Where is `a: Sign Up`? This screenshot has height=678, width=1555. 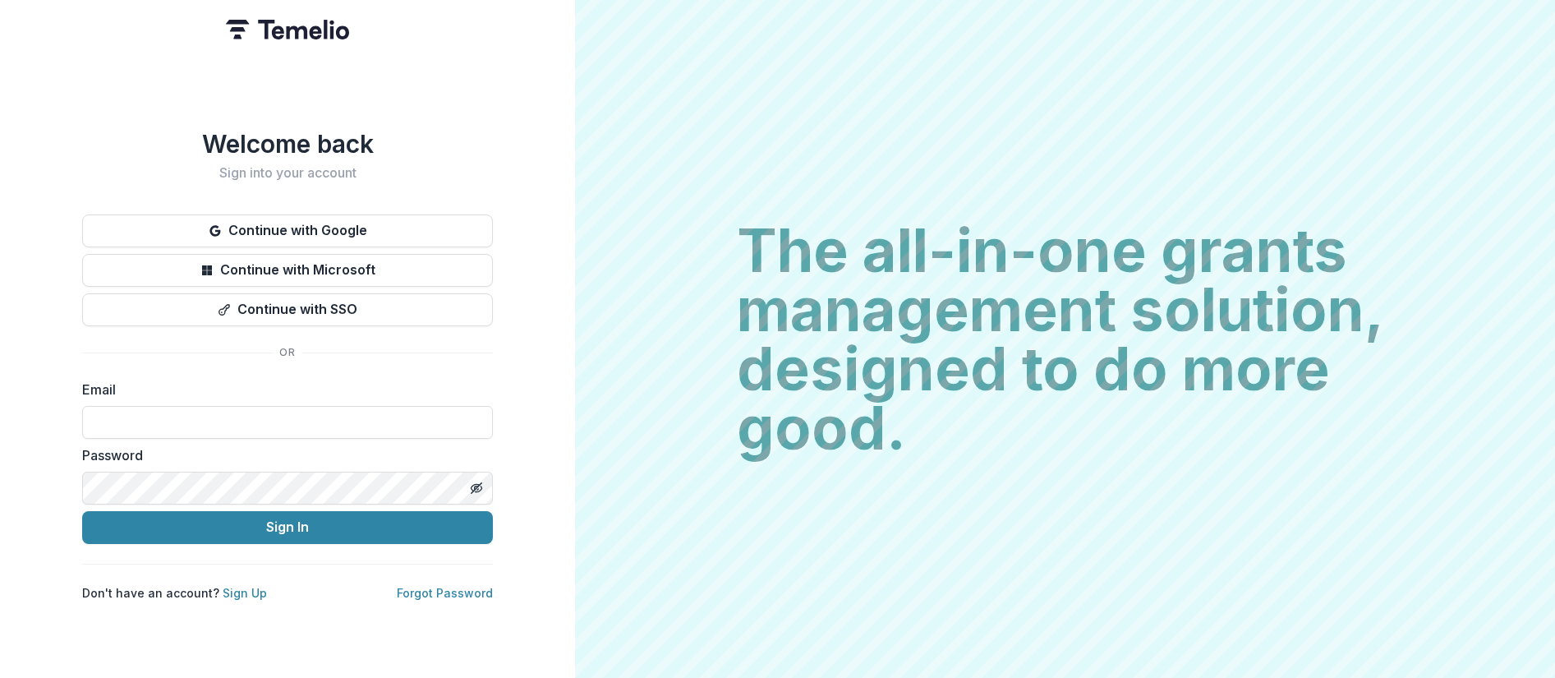 a: Sign Up is located at coordinates (245, 592).